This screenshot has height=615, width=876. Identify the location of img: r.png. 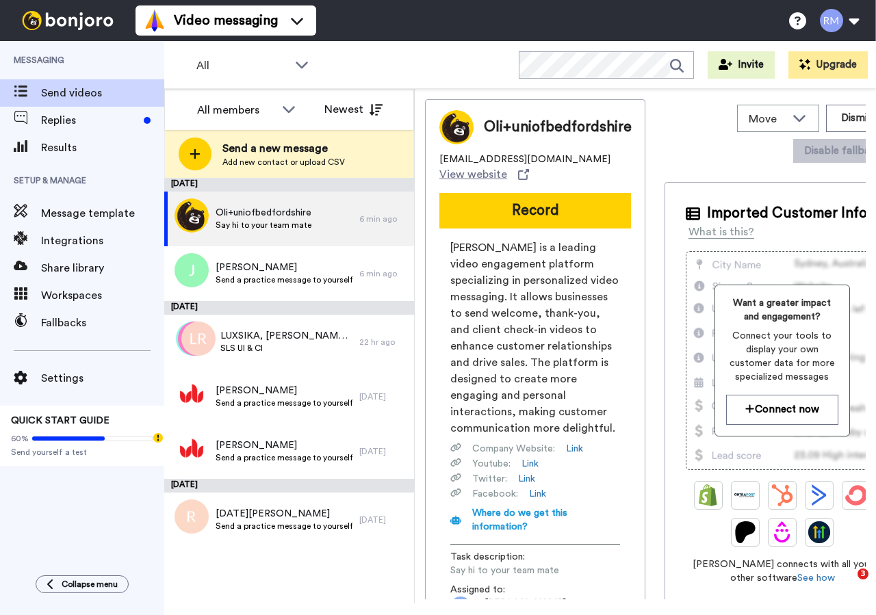
(192, 517).